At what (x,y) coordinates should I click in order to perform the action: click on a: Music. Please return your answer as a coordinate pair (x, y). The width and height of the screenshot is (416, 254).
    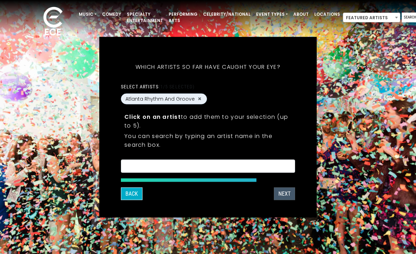
    Looking at the image, I should click on (88, 14).